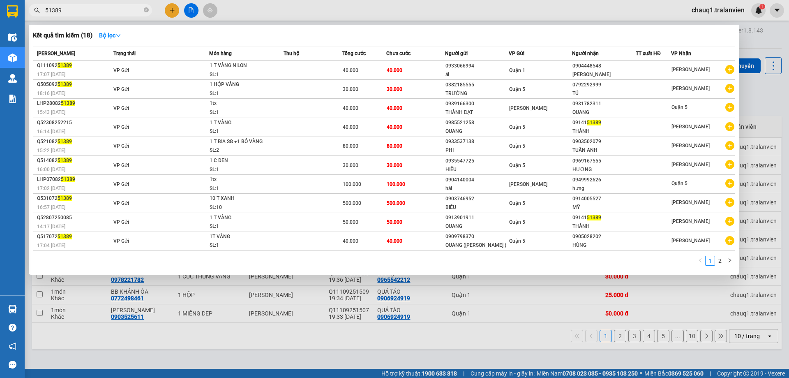 This screenshot has height=378, width=789. What do you see at coordinates (352, 184) in the screenshot?
I see `span: 100.000` at bounding box center [352, 184].